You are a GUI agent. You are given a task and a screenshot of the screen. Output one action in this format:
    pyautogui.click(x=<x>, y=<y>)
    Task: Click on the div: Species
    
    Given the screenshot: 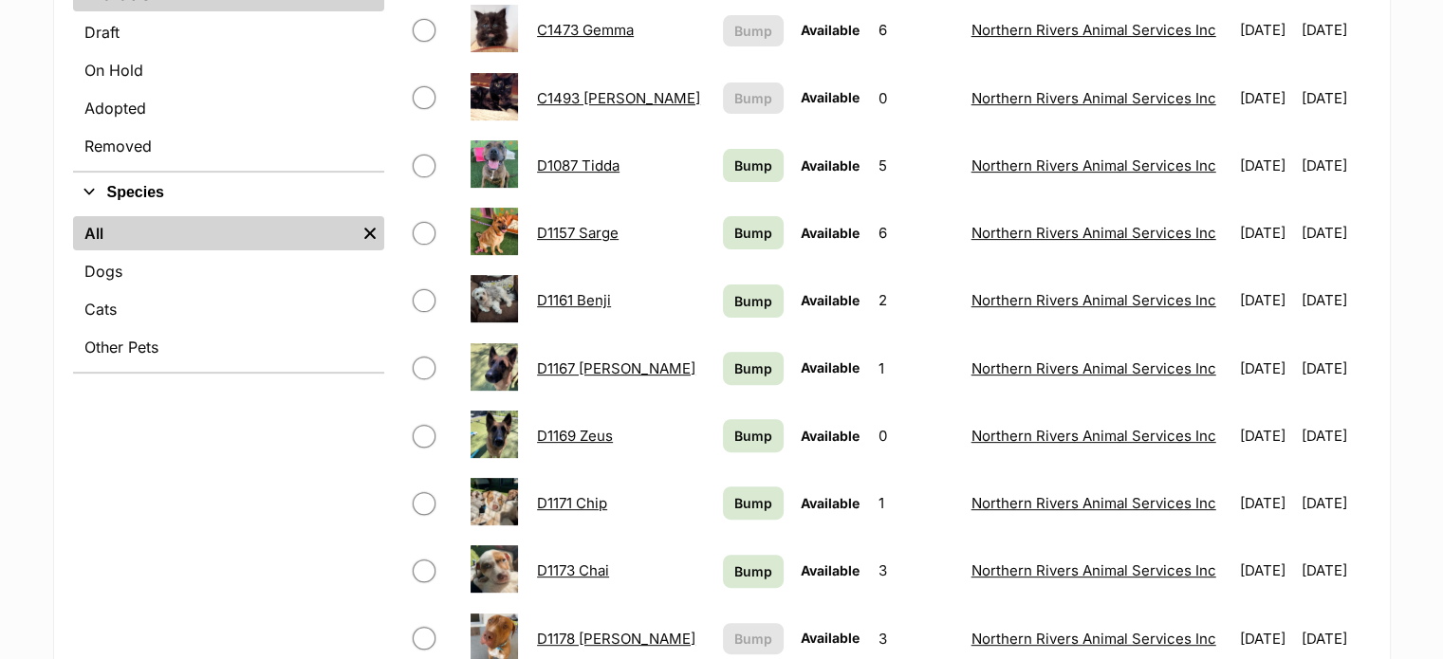 What is the action you would take?
    pyautogui.click(x=229, y=292)
    